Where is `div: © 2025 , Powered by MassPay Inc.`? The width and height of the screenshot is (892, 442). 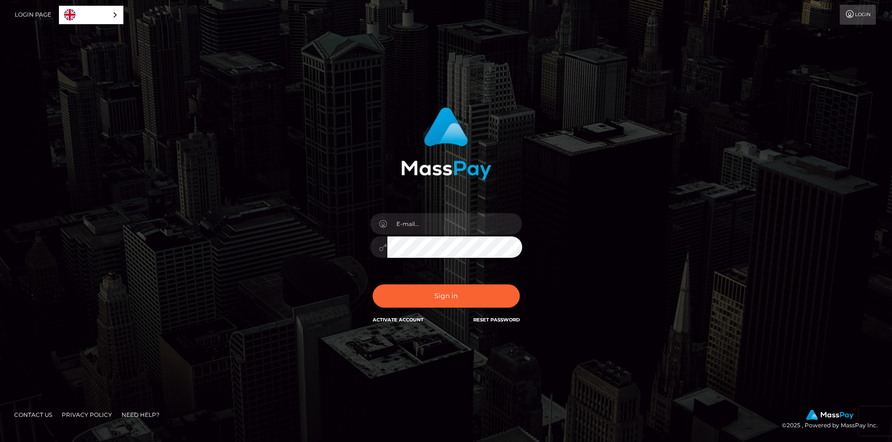
div: © 2025 , Powered by MassPay Inc. is located at coordinates (833, 420).